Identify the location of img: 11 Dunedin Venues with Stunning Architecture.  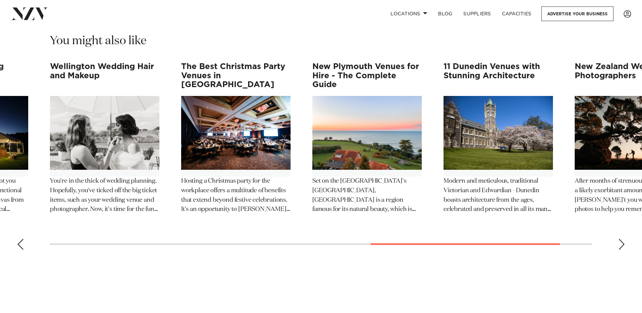
(498, 133).